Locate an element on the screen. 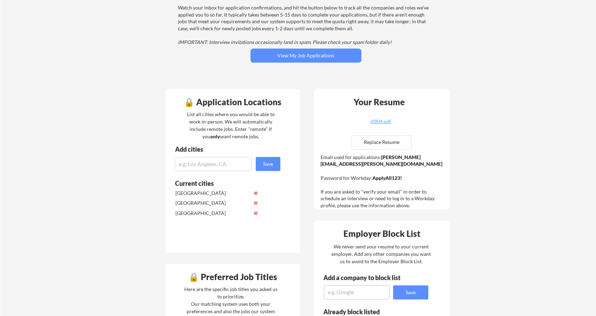 The height and width of the screenshot is (316, 596). div: Already block listed is located at coordinates (371, 312).